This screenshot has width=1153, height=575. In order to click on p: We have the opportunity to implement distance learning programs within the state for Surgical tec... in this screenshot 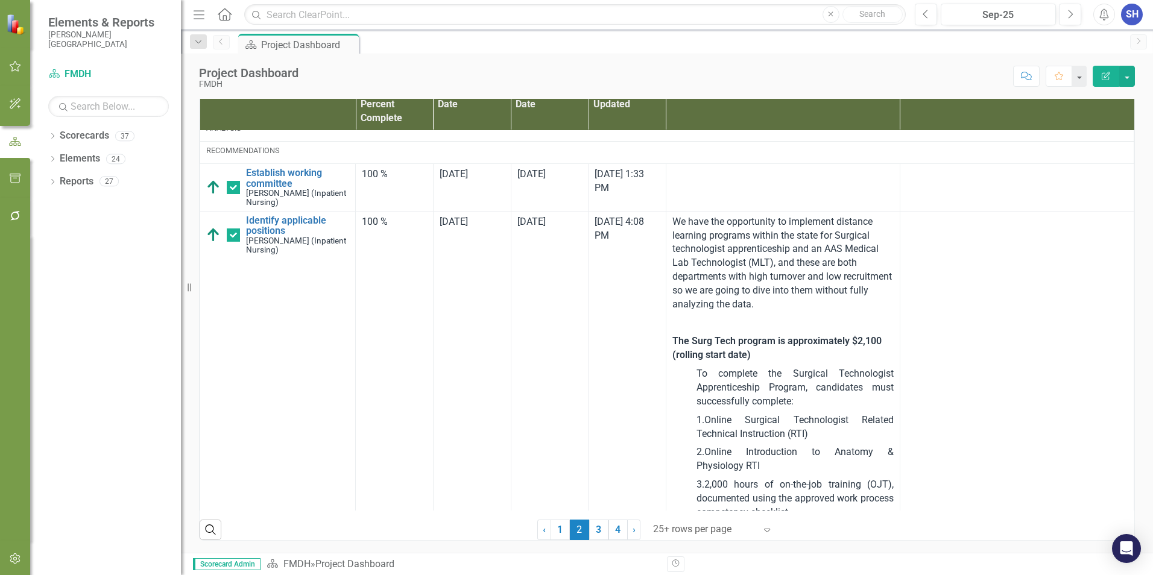, I will do `click(783, 265)`.